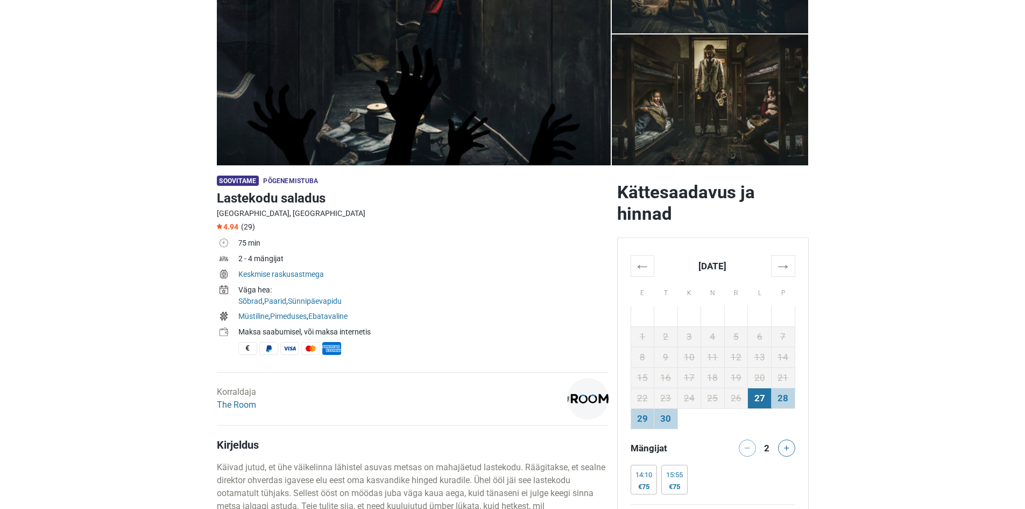 This screenshot has height=509, width=1025. Describe the element at coordinates (783, 398) in the screenshot. I see `td: 28` at that location.